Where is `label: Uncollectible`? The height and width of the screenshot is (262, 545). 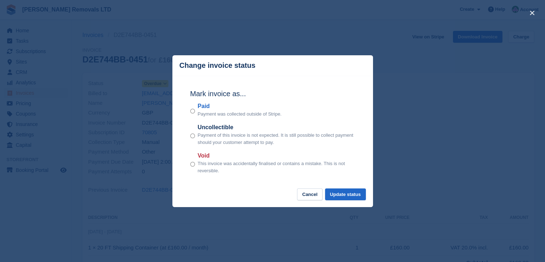
label: Uncollectible is located at coordinates (276, 127).